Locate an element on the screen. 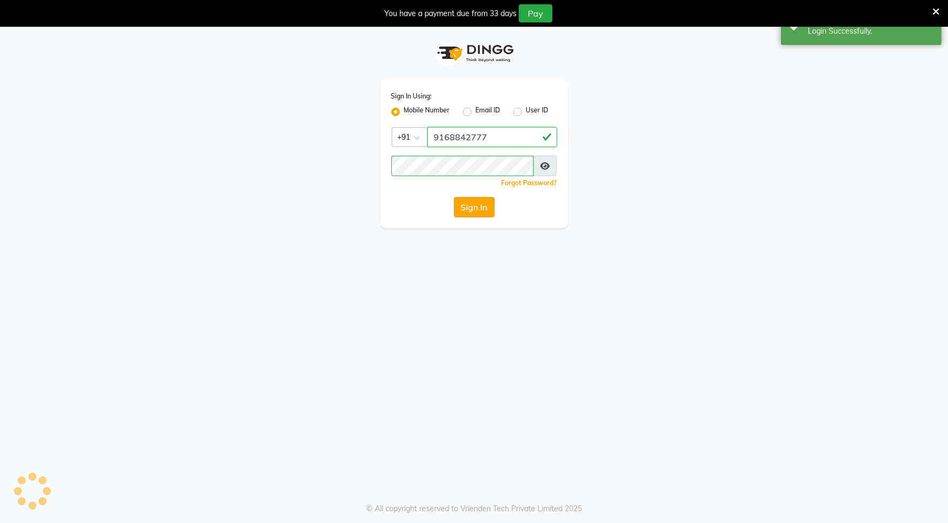  label: Email ID is located at coordinates (488, 112).